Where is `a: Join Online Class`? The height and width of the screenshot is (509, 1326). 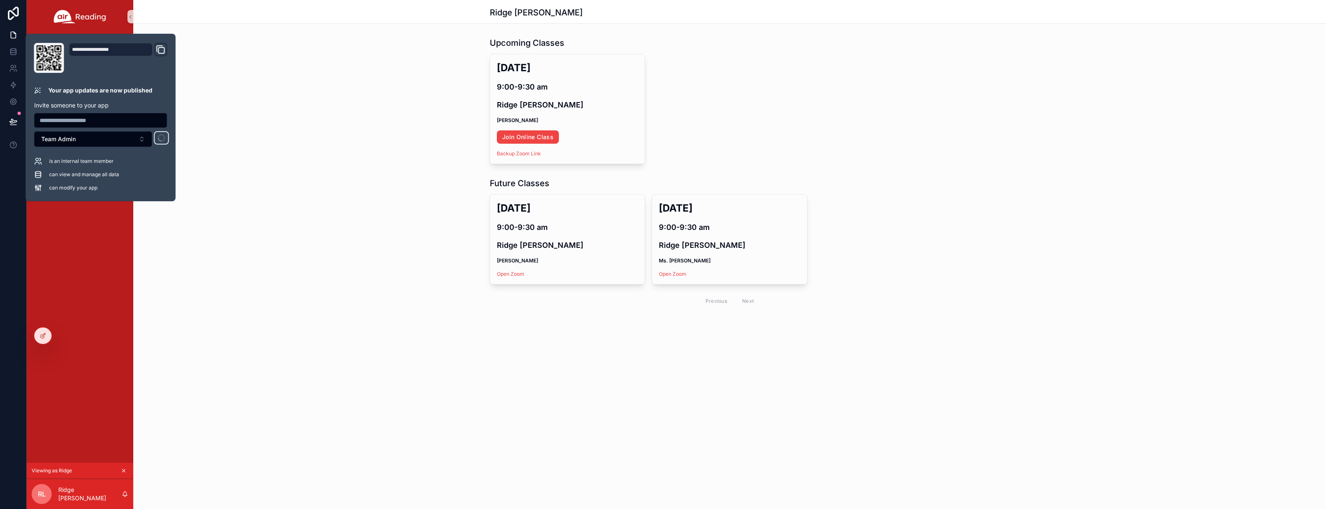
a: Join Online Class is located at coordinates (528, 137).